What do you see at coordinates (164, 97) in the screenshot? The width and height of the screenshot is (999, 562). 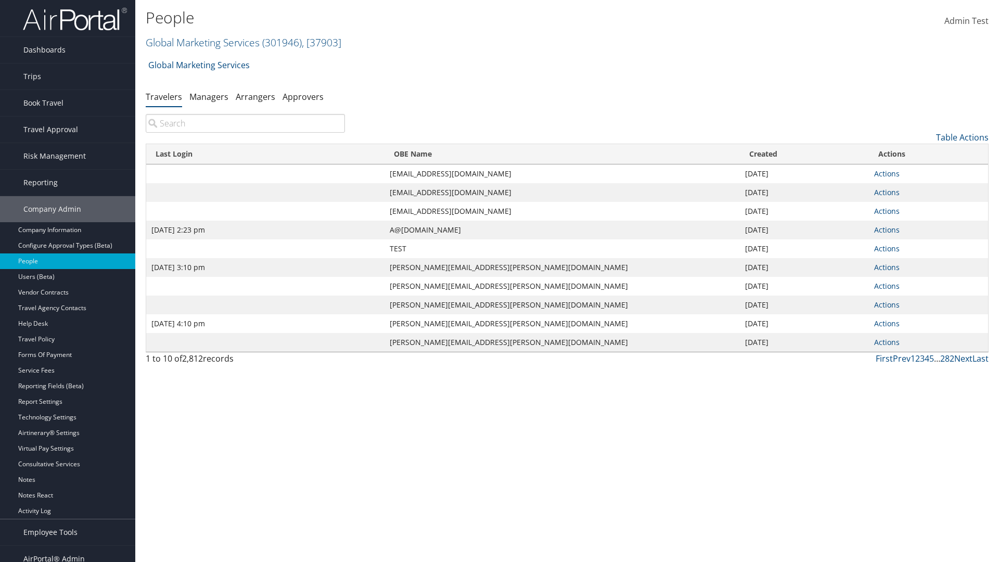 I see `a: Travelers` at bounding box center [164, 97].